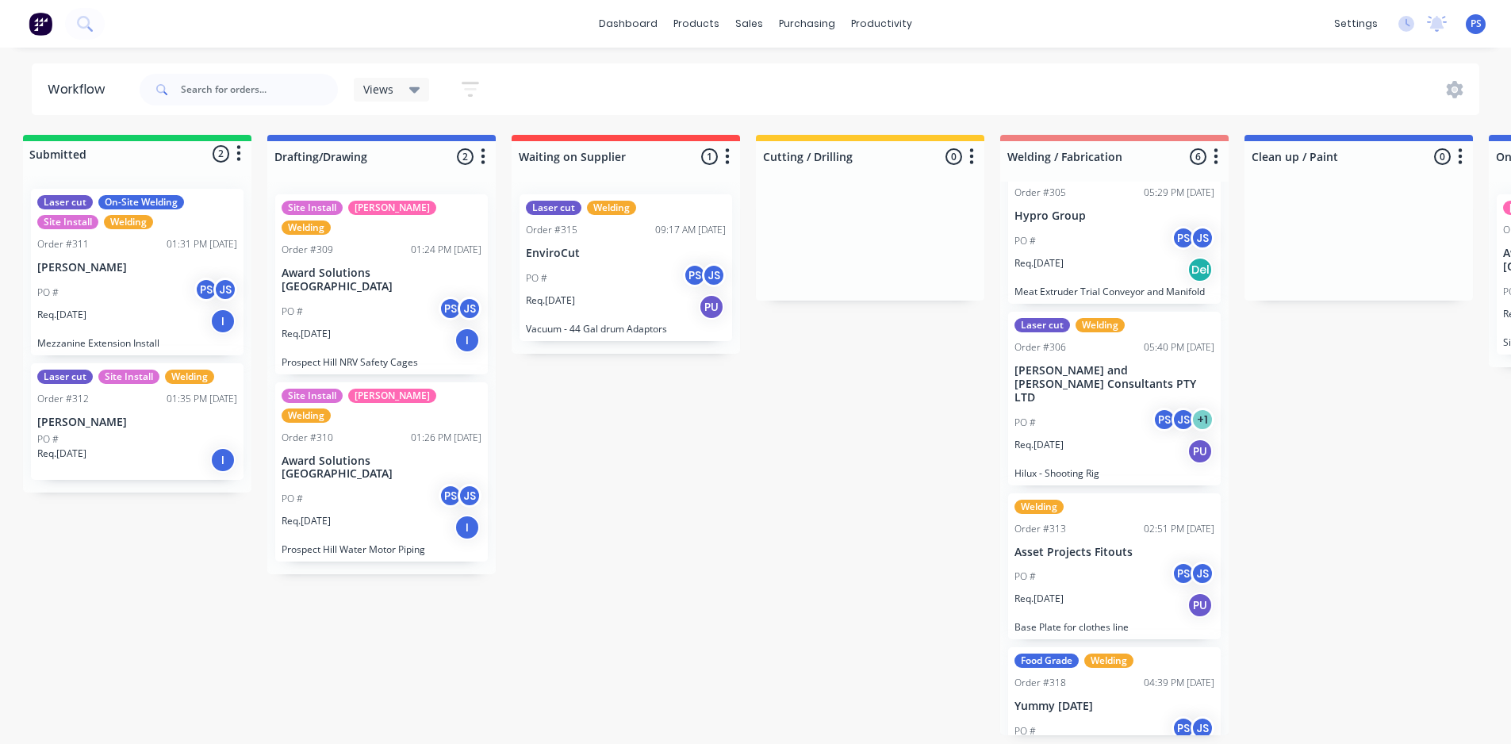 The image size is (1511, 744). What do you see at coordinates (40, 24) in the screenshot?
I see `img: Factory` at bounding box center [40, 24].